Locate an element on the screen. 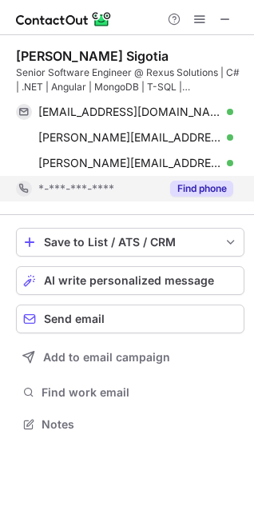 This screenshot has height=510, width=254. span: Add to email campaign is located at coordinates (106, 358).